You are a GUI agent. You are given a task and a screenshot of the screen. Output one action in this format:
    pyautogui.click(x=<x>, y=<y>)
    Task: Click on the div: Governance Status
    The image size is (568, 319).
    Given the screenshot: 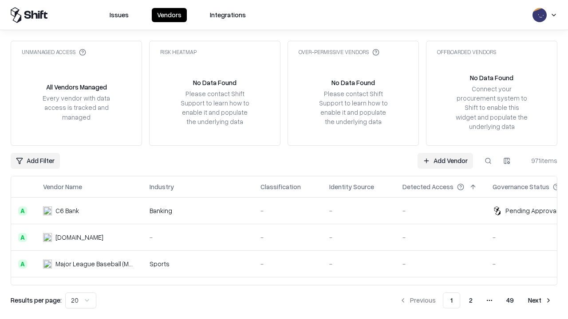 What is the action you would take?
    pyautogui.click(x=521, y=187)
    